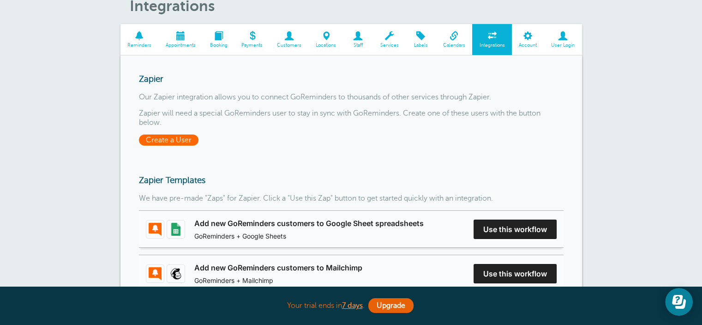 Image resolution: width=702 pixels, height=325 pixels. Describe the element at coordinates (289, 45) in the screenshot. I see `span: Customers` at that location.